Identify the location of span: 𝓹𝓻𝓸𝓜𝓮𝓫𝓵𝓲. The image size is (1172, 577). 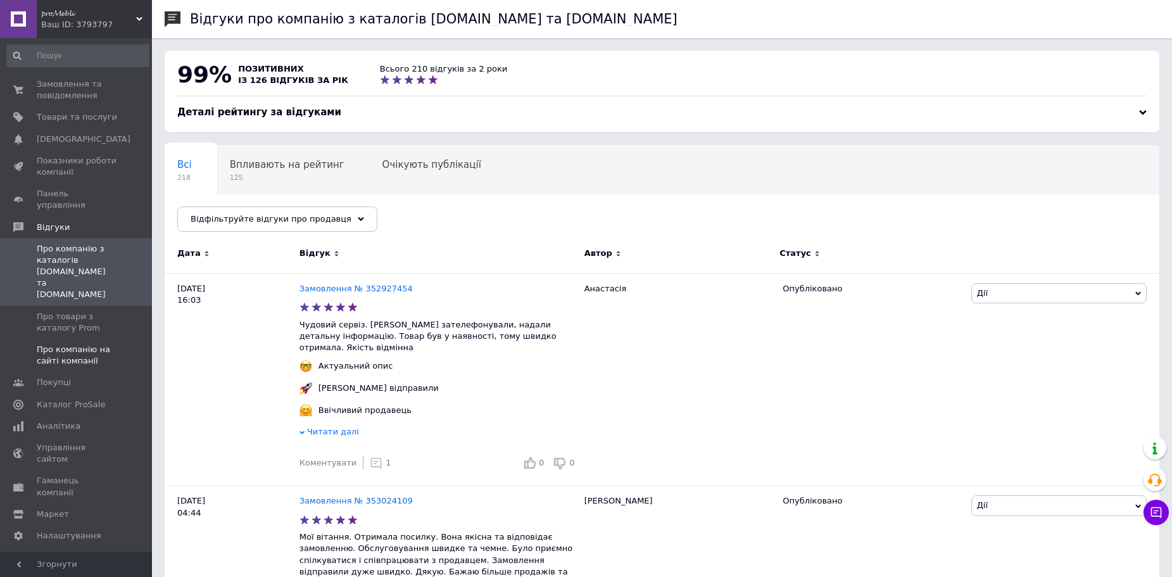
(89, 13).